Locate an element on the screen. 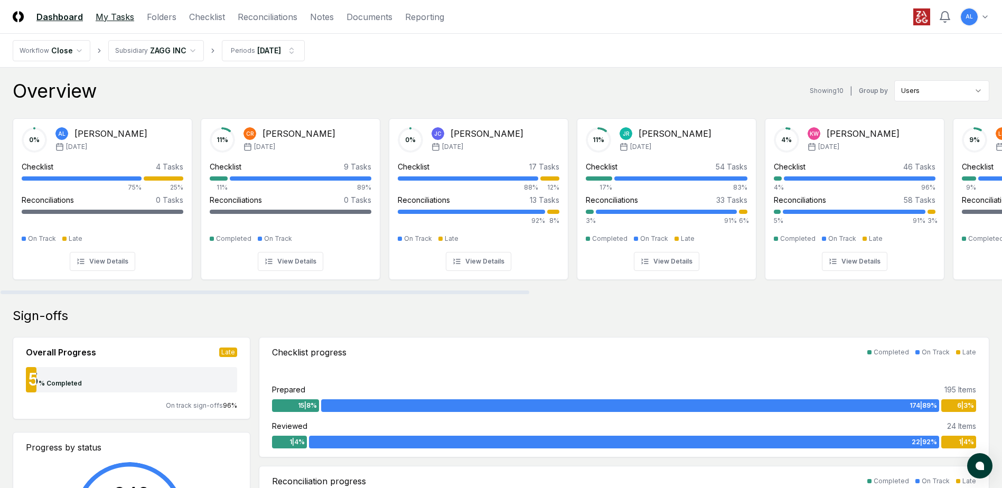 The height and width of the screenshot is (488, 1002). div: Overall Progress is located at coordinates (61, 352).